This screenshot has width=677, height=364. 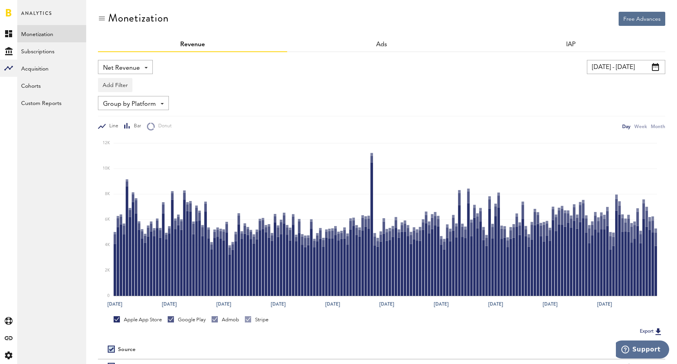 What do you see at coordinates (137, 319) in the screenshot?
I see `div: Apple App Store` at bounding box center [137, 319].